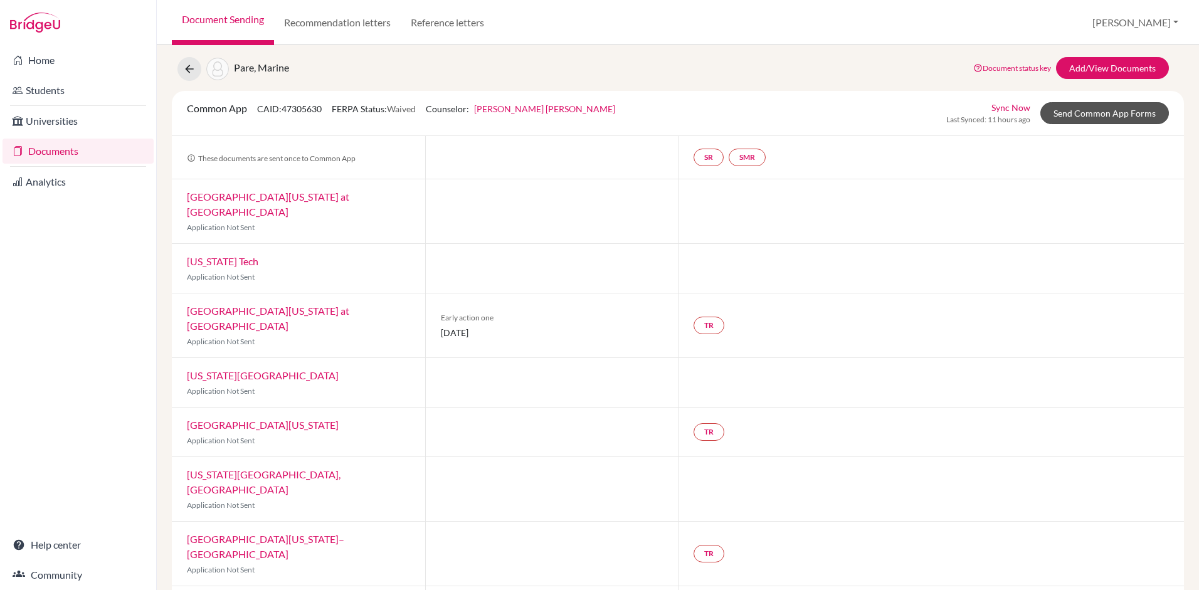 The width and height of the screenshot is (1199, 590). Describe the element at coordinates (262, 67) in the screenshot. I see `span: Pare, Marine` at that location.